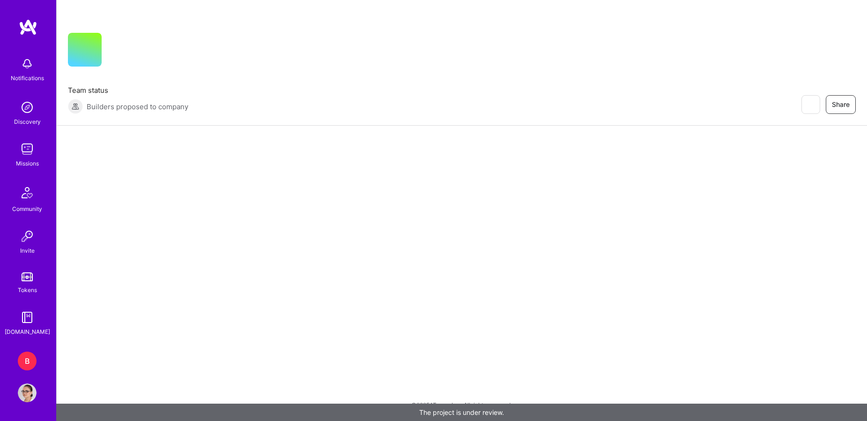  I want to click on img: guide book, so click(27, 317).